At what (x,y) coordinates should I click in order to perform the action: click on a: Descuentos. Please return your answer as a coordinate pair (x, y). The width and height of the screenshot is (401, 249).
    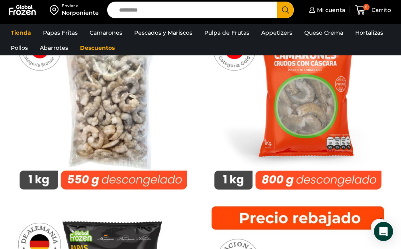
    Looking at the image, I should click on (97, 48).